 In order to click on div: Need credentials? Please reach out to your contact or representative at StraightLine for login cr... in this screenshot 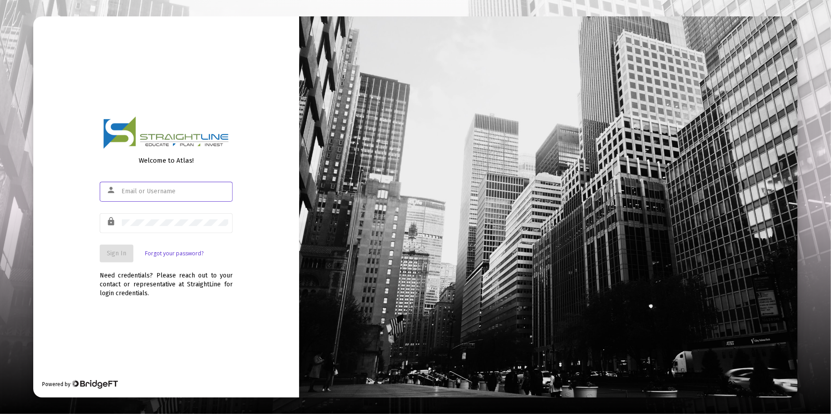, I will do `click(166, 280)`.